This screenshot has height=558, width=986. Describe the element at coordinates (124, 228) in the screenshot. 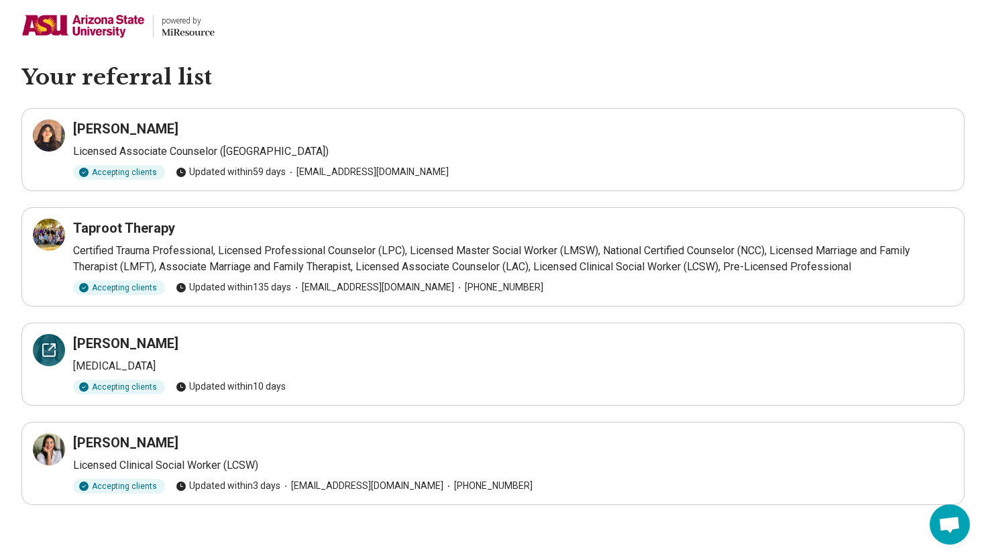

I see `h3: Taproot Therapy` at that location.